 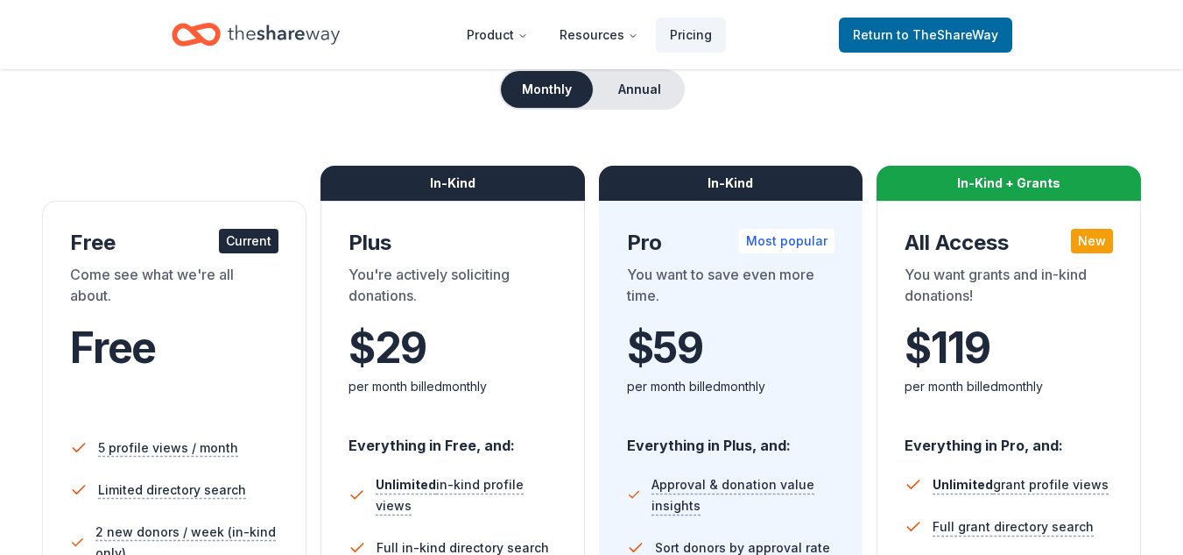 I want to click on div: You want grants and in-kind donations!, so click(x=1009, y=288).